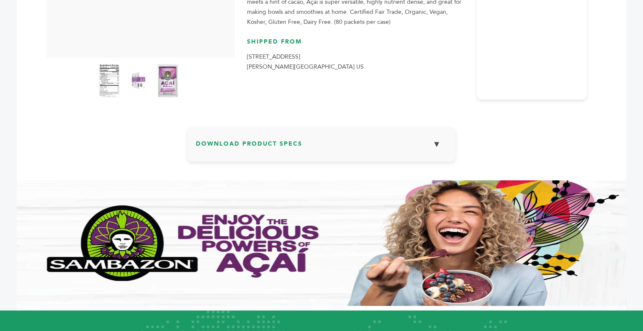 The width and height of the screenshot is (643, 331). I want to click on img: Sambazon Unsweetened Acai Packs (Food Service) 80 units per case 3.6 oz Nutrition Info, so click(109, 81).